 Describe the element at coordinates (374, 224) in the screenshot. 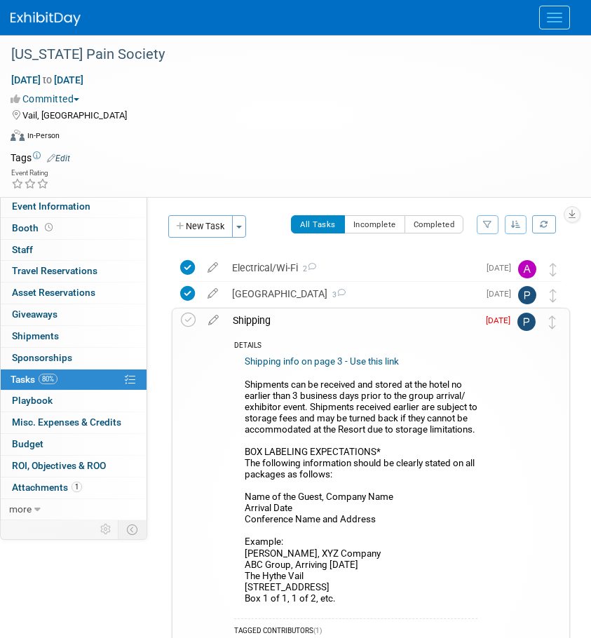

I see `button: Incomplete` at that location.